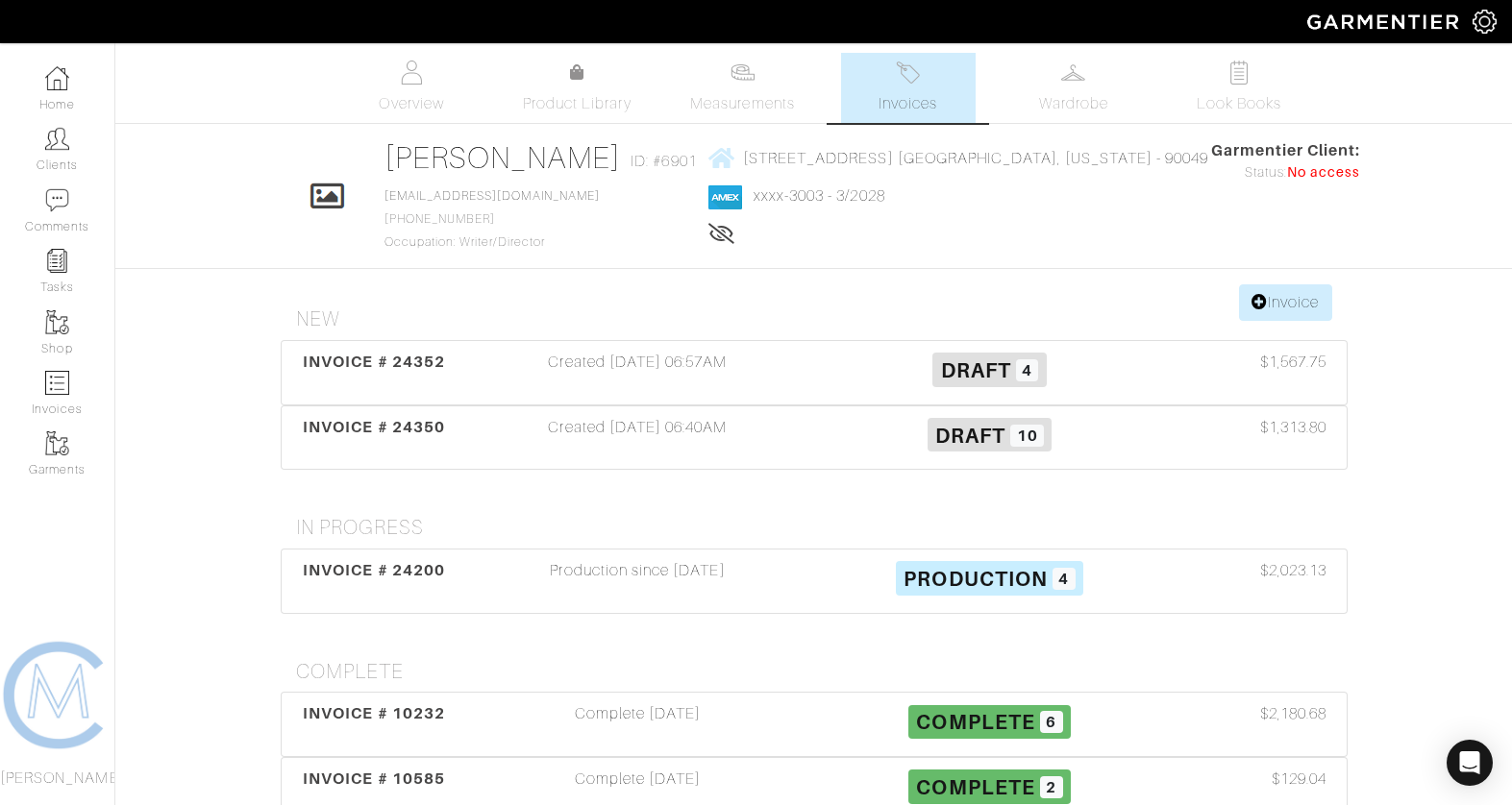 The width and height of the screenshot is (1512, 805). Describe the element at coordinates (1285, 303) in the screenshot. I see `a: Invoice` at that location.